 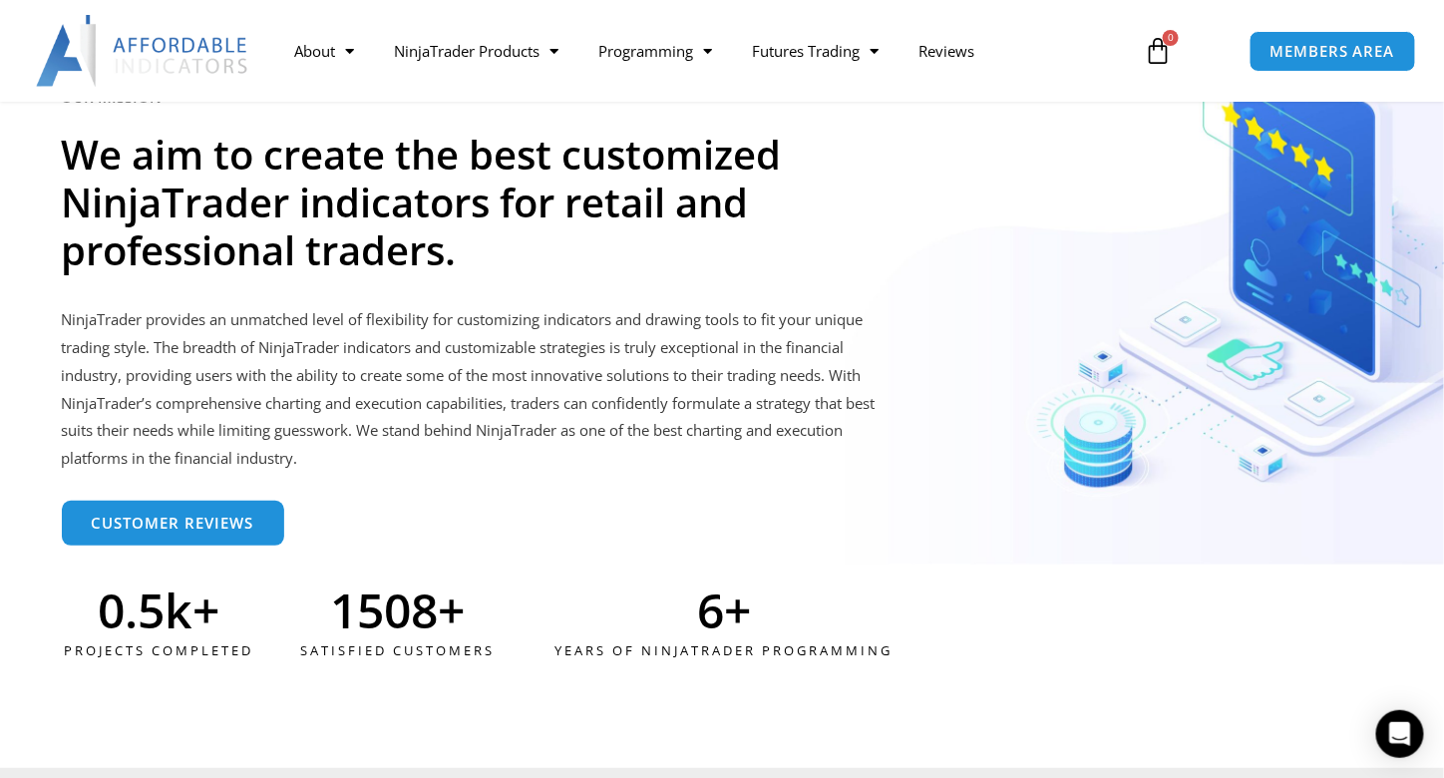 What do you see at coordinates (723, 650) in the screenshot?
I see `div: Years of ninjatrader programming` at bounding box center [723, 650].